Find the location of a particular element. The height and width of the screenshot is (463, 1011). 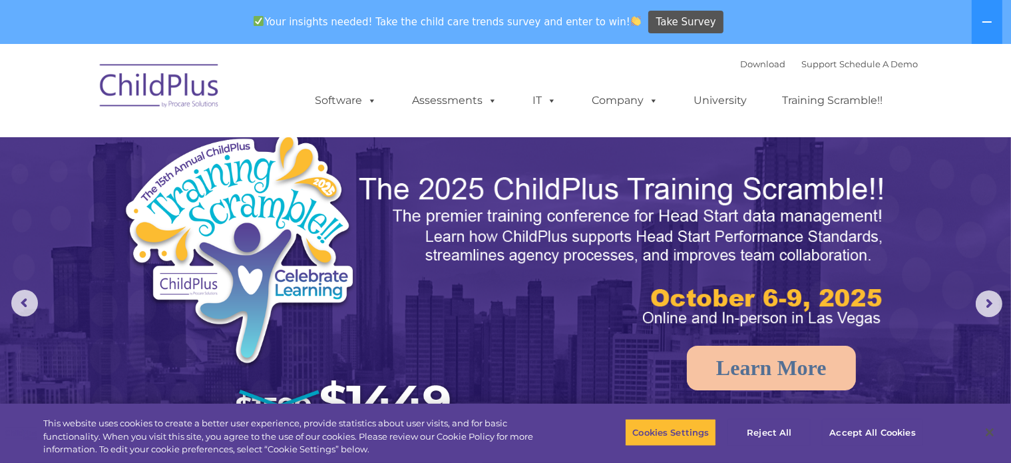

a: Support is located at coordinates (819, 64).